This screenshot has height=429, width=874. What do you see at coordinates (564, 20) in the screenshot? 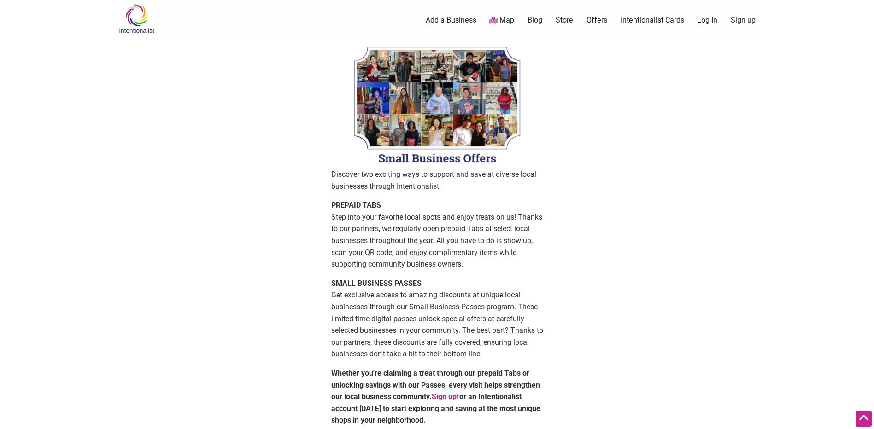
I see `a: Store` at bounding box center [564, 20].